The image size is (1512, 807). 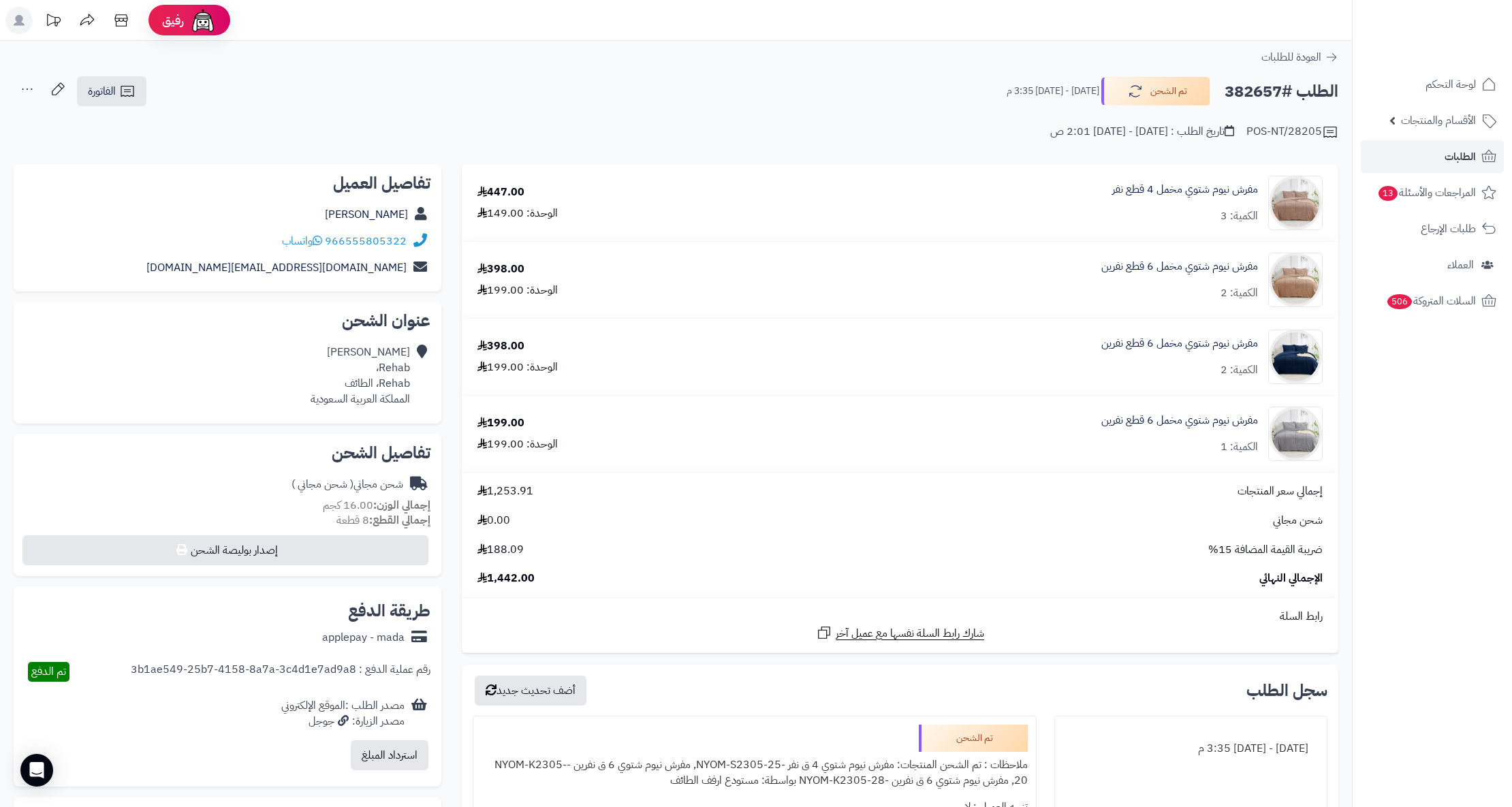 I want to click on span: 13, so click(x=1388, y=193).